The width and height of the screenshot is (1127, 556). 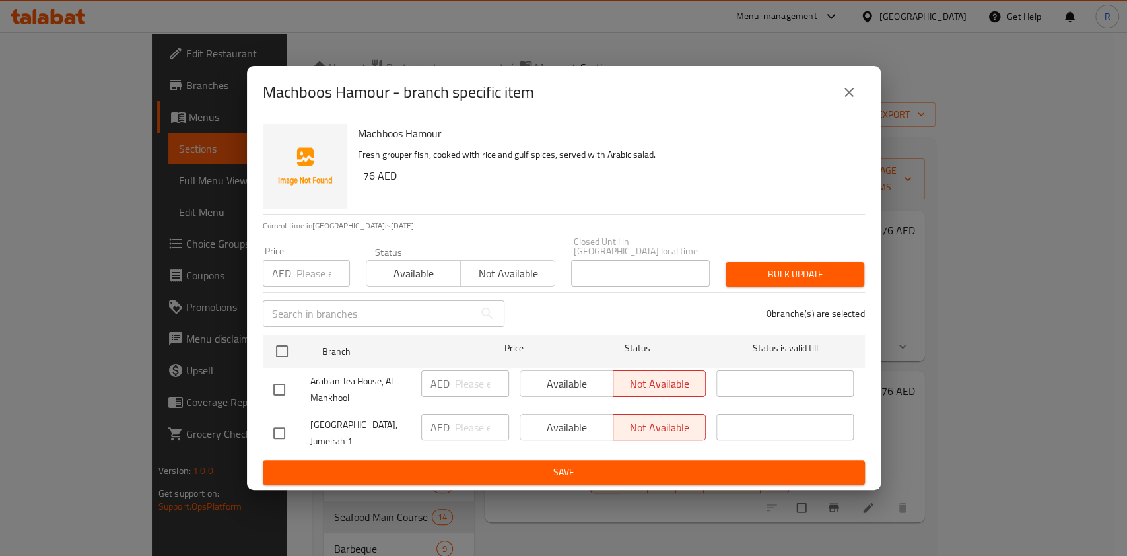 What do you see at coordinates (508, 273) in the screenshot?
I see `span: Not available` at bounding box center [508, 273].